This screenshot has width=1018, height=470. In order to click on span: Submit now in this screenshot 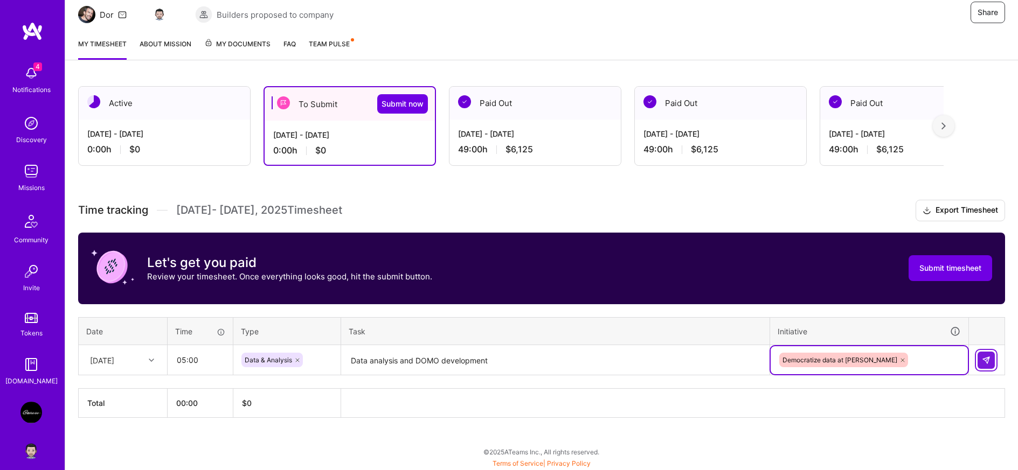, I will do `click(402, 104)`.